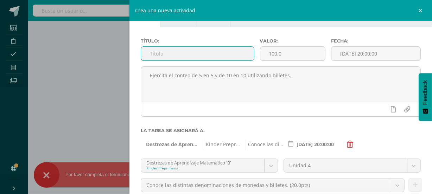 Image resolution: width=432 pixels, height=194 pixels. Describe the element at coordinates (293, 41) in the screenshot. I see `label: Valor:` at that location.